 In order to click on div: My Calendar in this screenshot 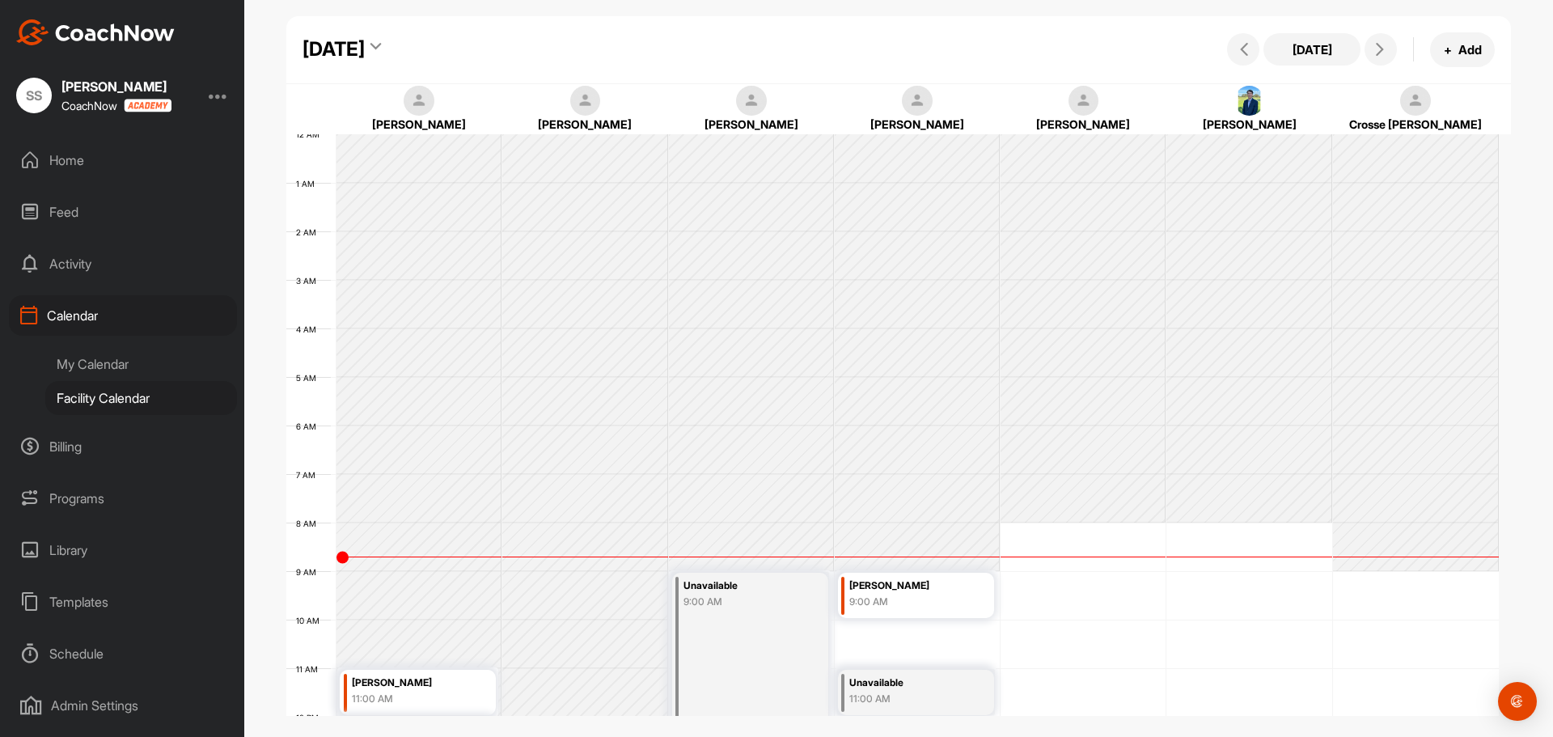, I will do `click(141, 364)`.